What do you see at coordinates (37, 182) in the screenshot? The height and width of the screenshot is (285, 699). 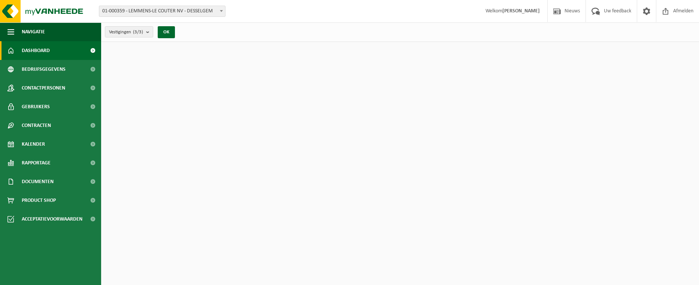 I see `span: Documenten` at bounding box center [37, 182].